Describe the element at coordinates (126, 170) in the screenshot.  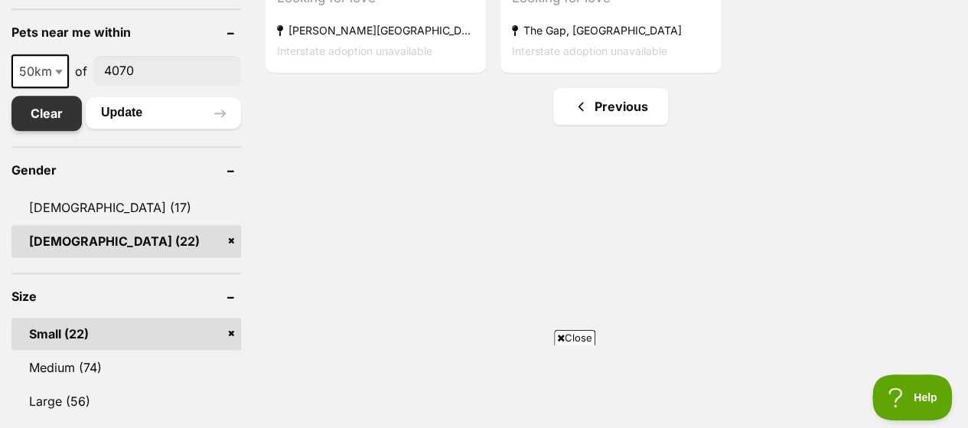
I see `header: Gender` at that location.